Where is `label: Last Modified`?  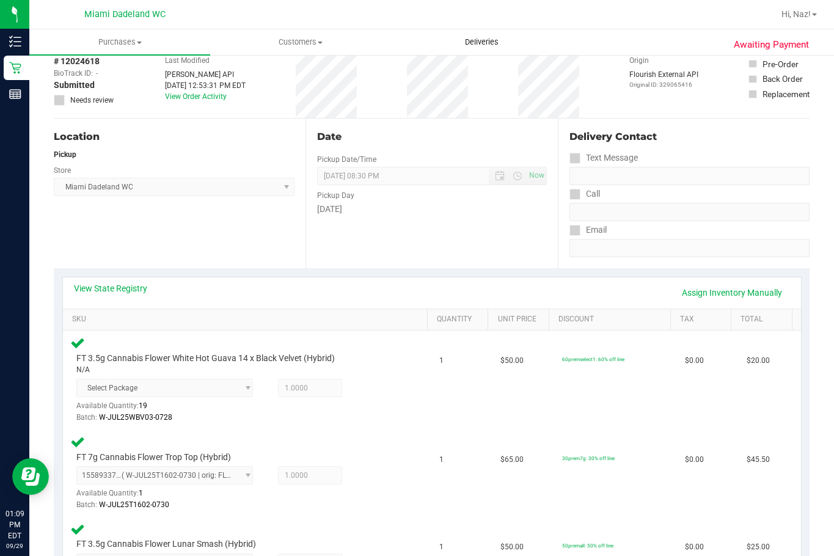
label: Last Modified is located at coordinates (187, 61).